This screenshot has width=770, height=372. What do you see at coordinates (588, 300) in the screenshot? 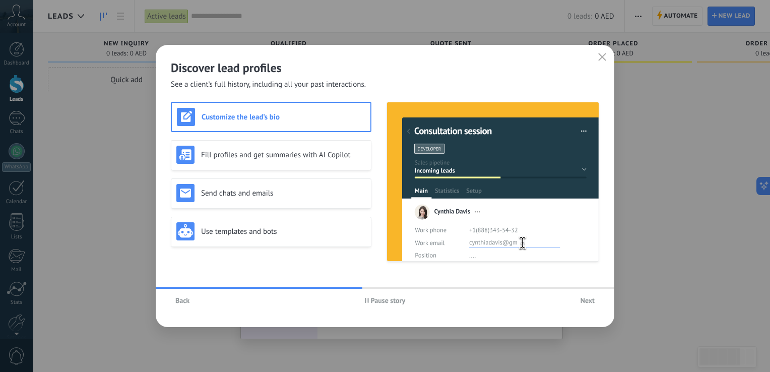
I see `span: Next` at bounding box center [588, 300].